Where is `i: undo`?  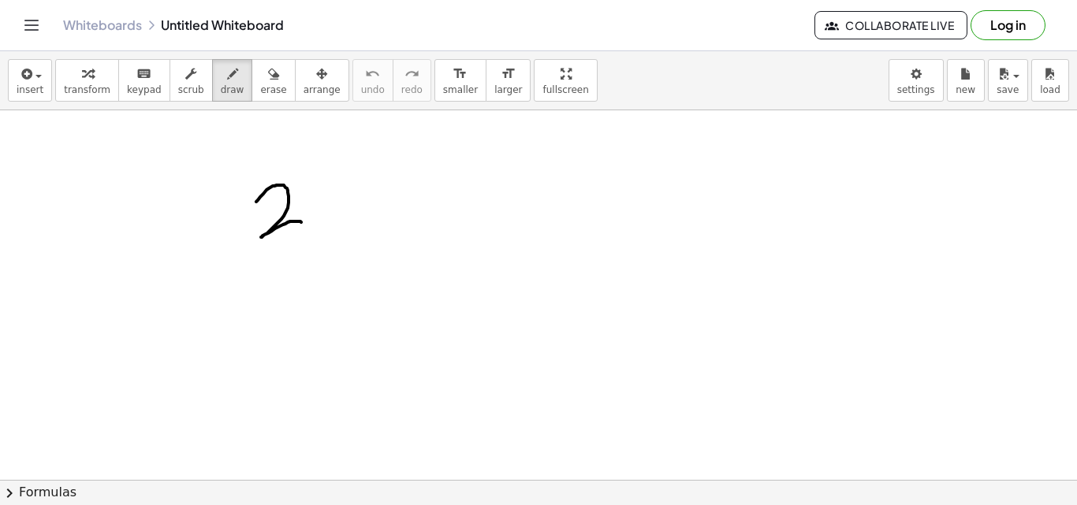
i: undo is located at coordinates (372, 74).